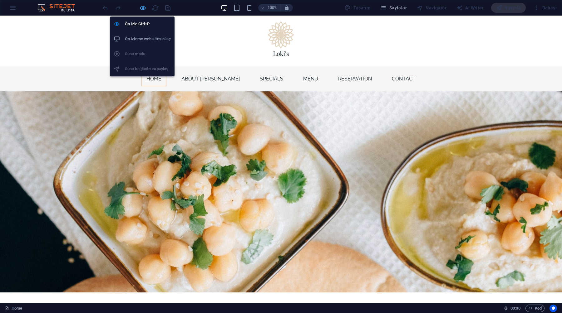 The image size is (562, 313). Describe the element at coordinates (272, 8) in the screenshot. I see `h6: 100%` at that location.